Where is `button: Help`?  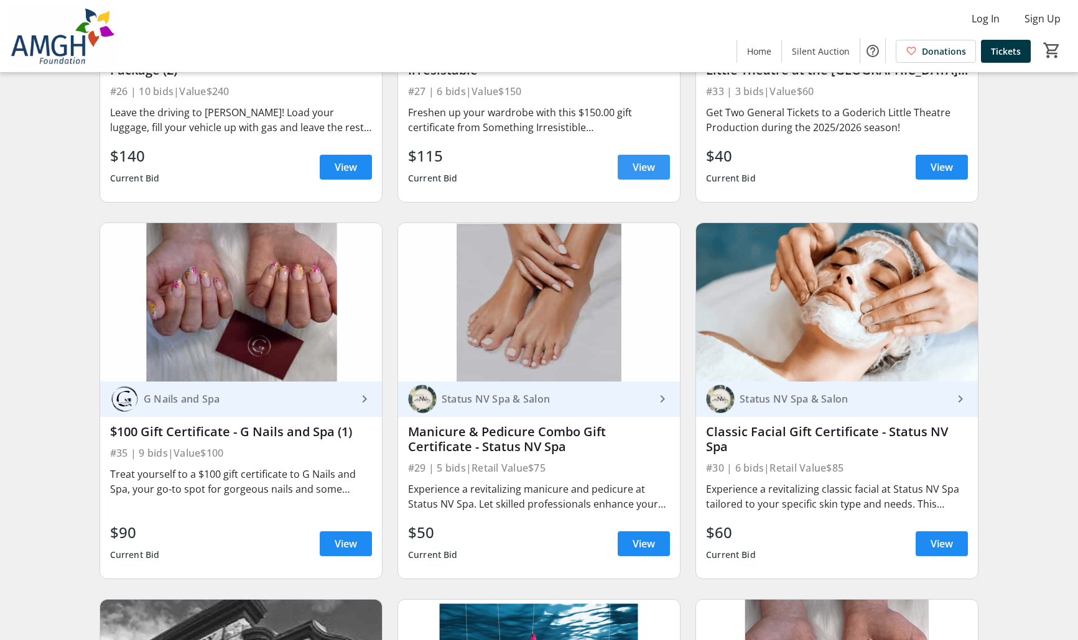
button: Help is located at coordinates (872, 51).